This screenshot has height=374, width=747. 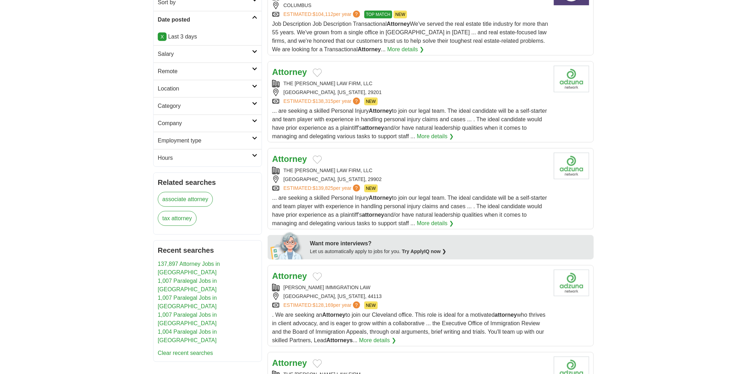 What do you see at coordinates (205, 71) in the screenshot?
I see `h2: Remote` at bounding box center [205, 71].